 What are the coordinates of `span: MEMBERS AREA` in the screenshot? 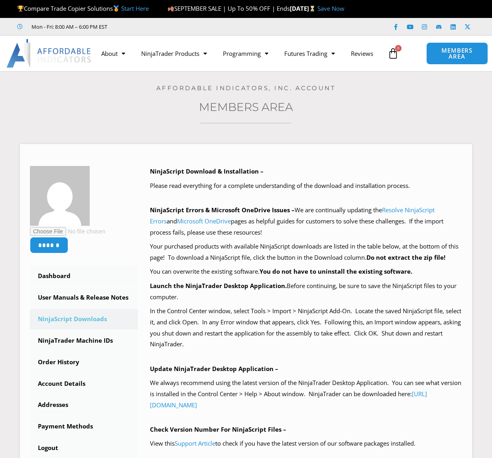 It's located at (457, 53).